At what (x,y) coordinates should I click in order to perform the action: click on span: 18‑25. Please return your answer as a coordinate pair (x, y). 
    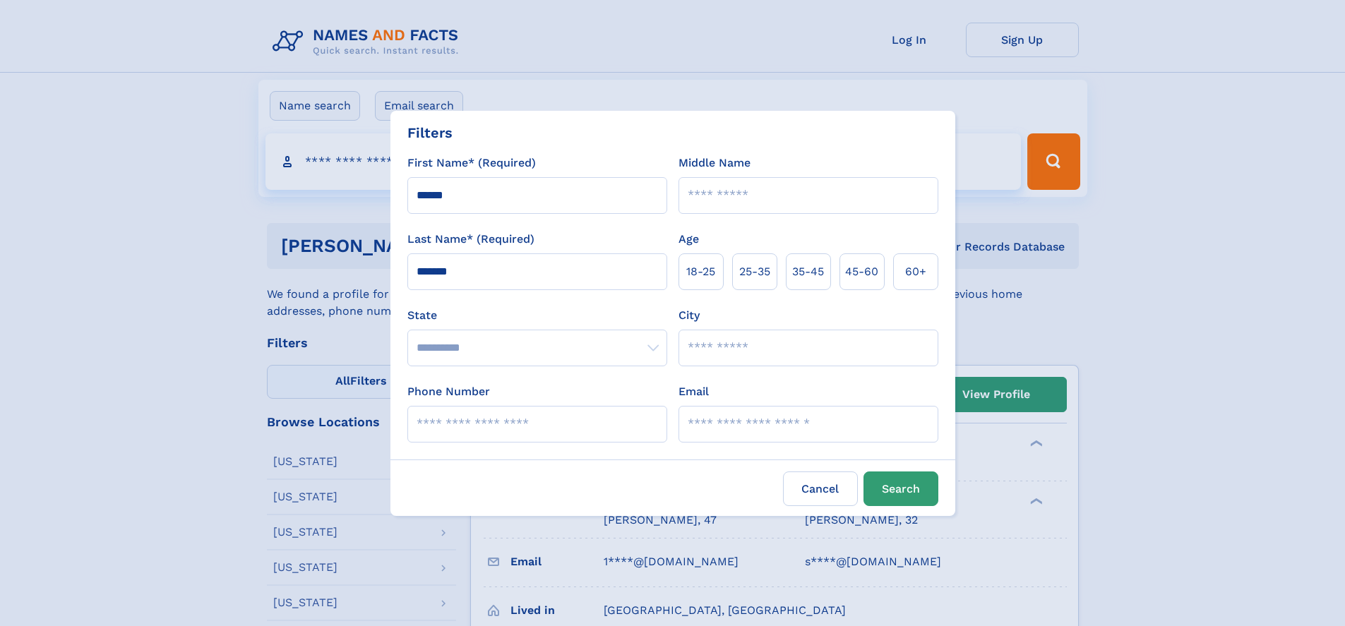
    Looking at the image, I should click on (700, 272).